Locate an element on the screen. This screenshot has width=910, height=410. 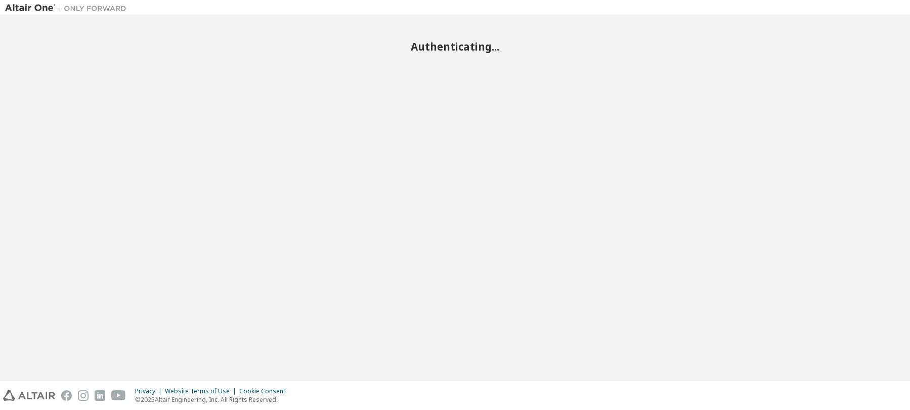
div: Cookie Consent is located at coordinates (265, 392).